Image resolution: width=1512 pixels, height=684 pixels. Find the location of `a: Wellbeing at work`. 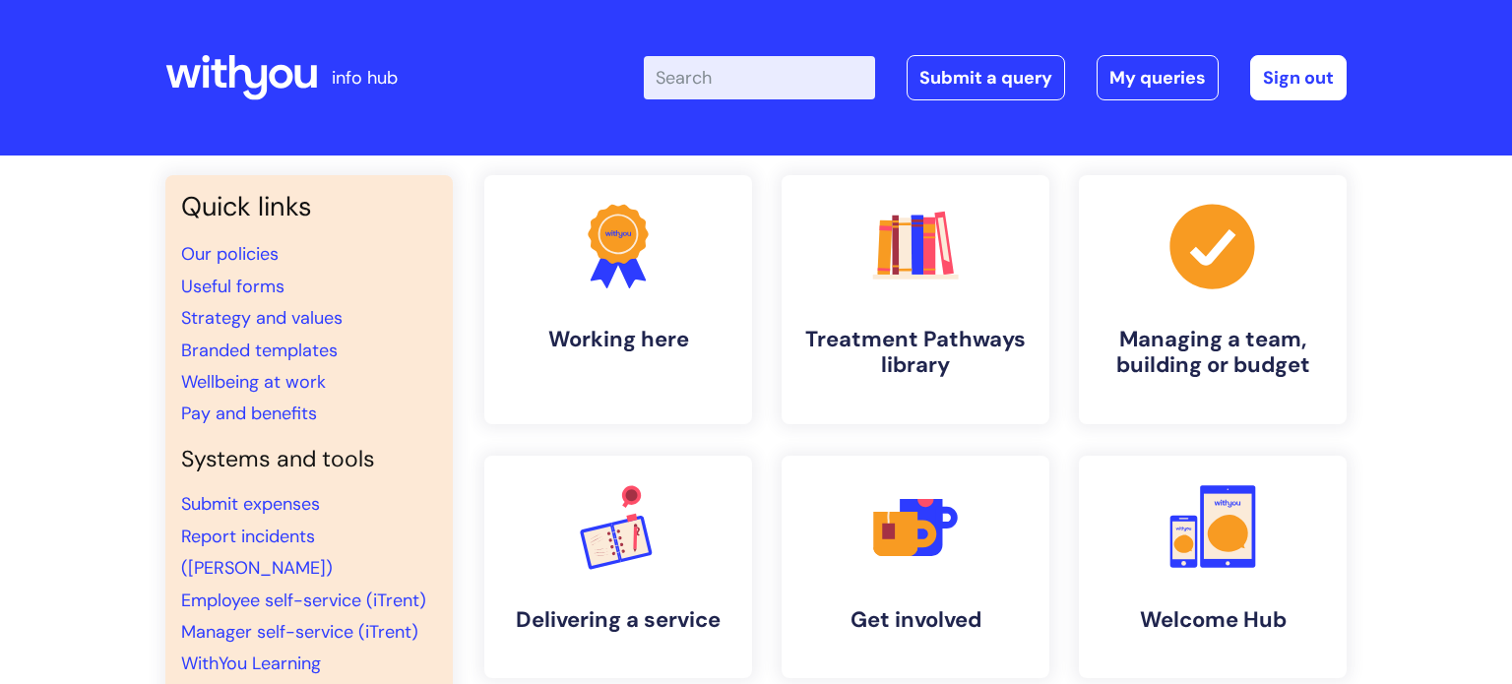

a: Wellbeing at work is located at coordinates (253, 382).